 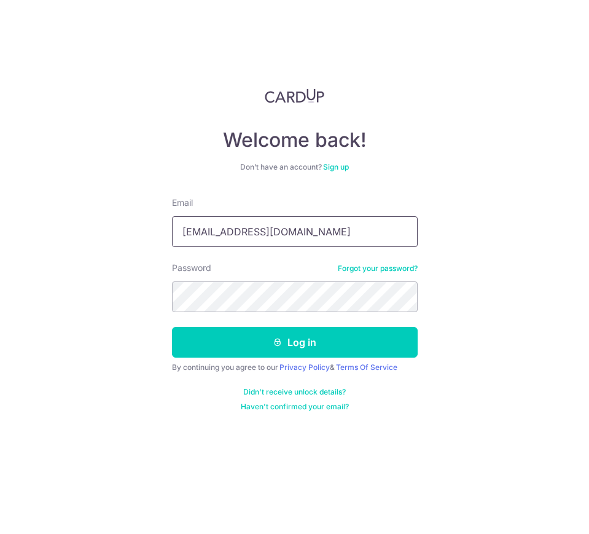 I want to click on a: Terms Of Service, so click(x=367, y=367).